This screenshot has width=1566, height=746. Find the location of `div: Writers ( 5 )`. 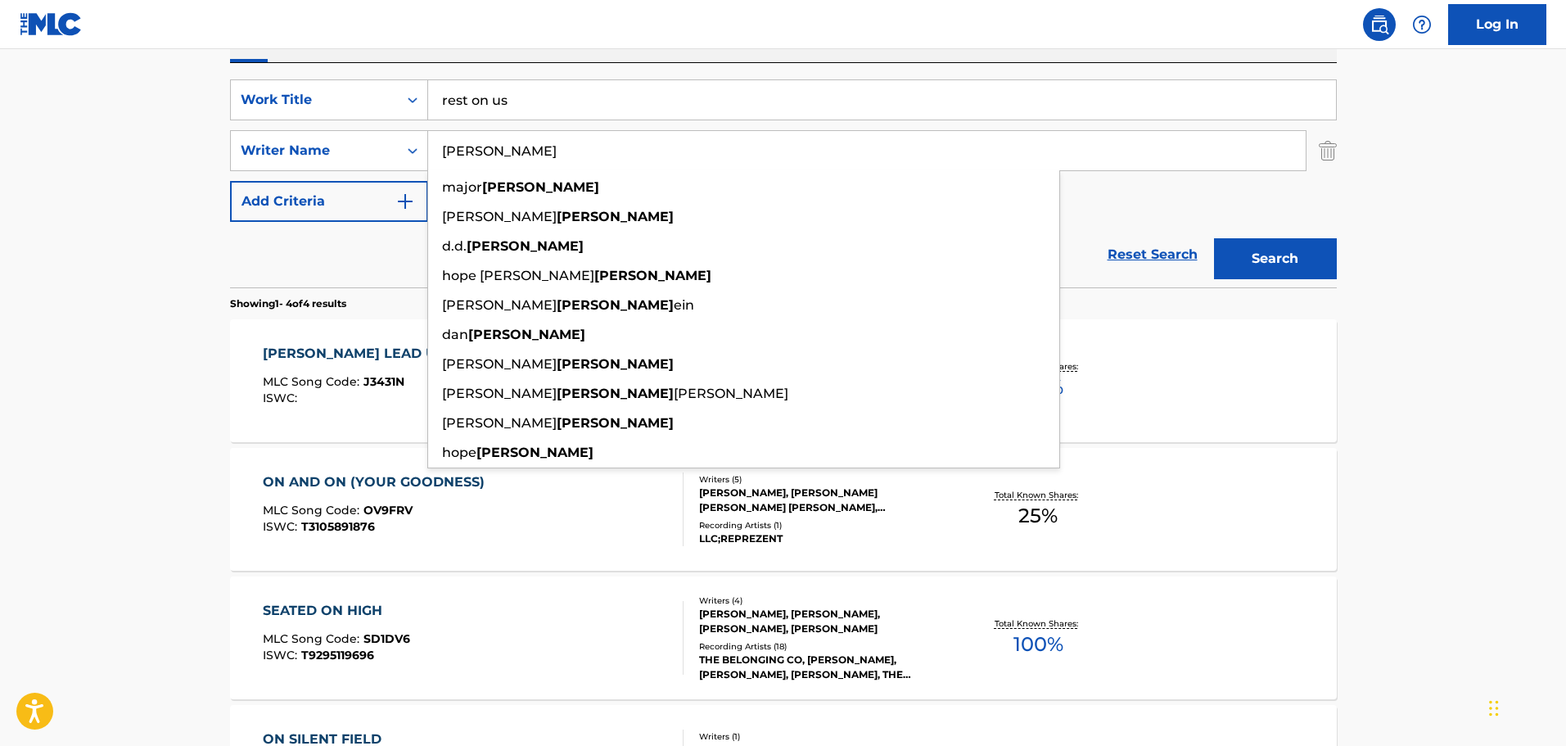

div: Writers ( 5 ) is located at coordinates (823, 479).